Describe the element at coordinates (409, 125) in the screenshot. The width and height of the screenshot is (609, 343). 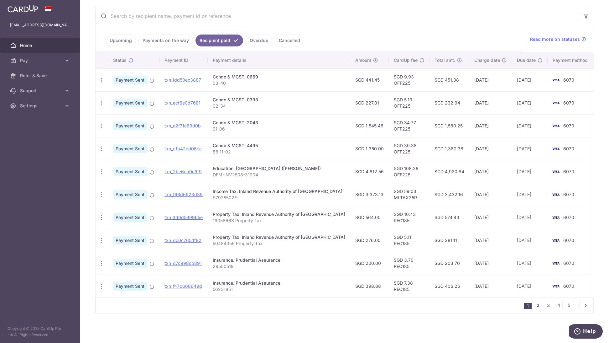
I see `td: SGD 34.77 OFF225` at that location.